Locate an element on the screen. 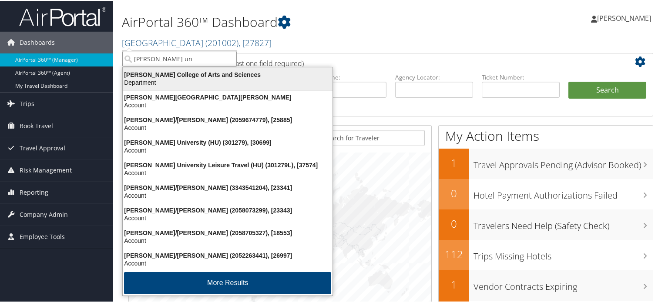 The image size is (665, 302). span: Dashboards is located at coordinates (37, 42).